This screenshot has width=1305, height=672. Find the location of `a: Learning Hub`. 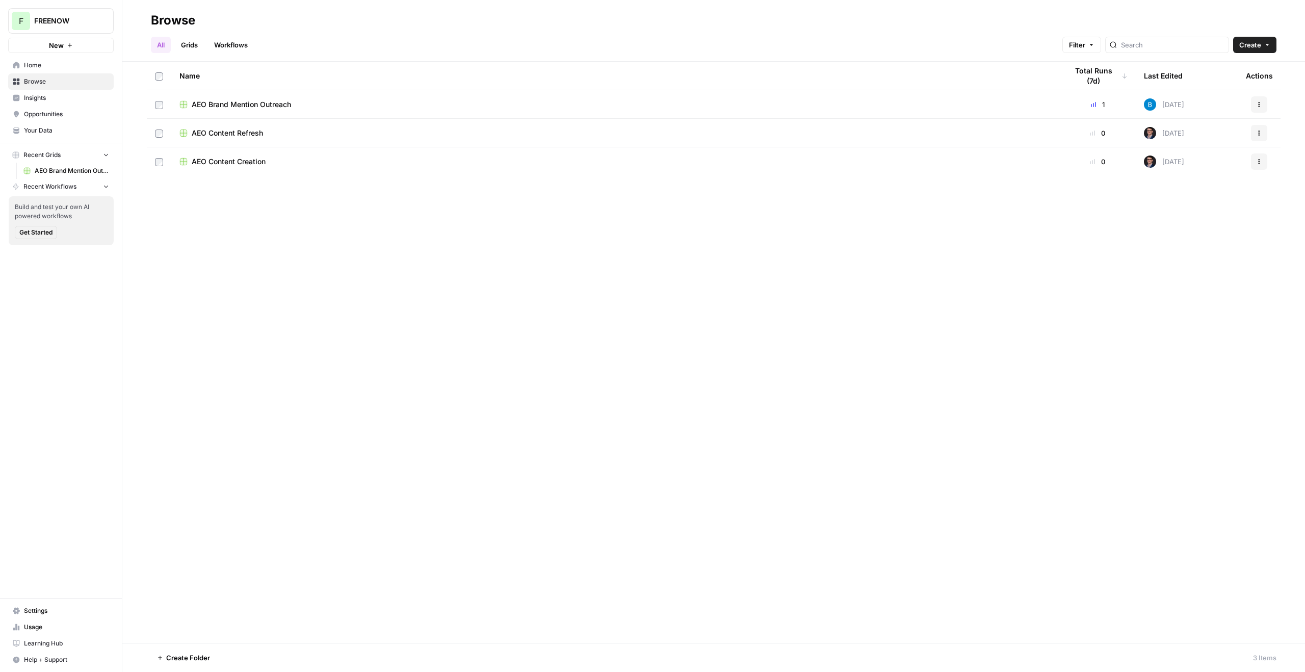

a: Learning Hub is located at coordinates (61, 643).